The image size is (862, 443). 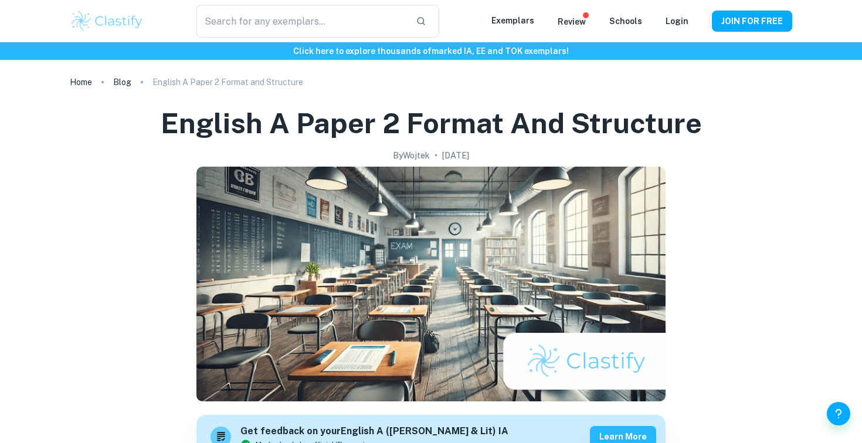 I want to click on button: JOIN FOR FREE, so click(x=752, y=21).